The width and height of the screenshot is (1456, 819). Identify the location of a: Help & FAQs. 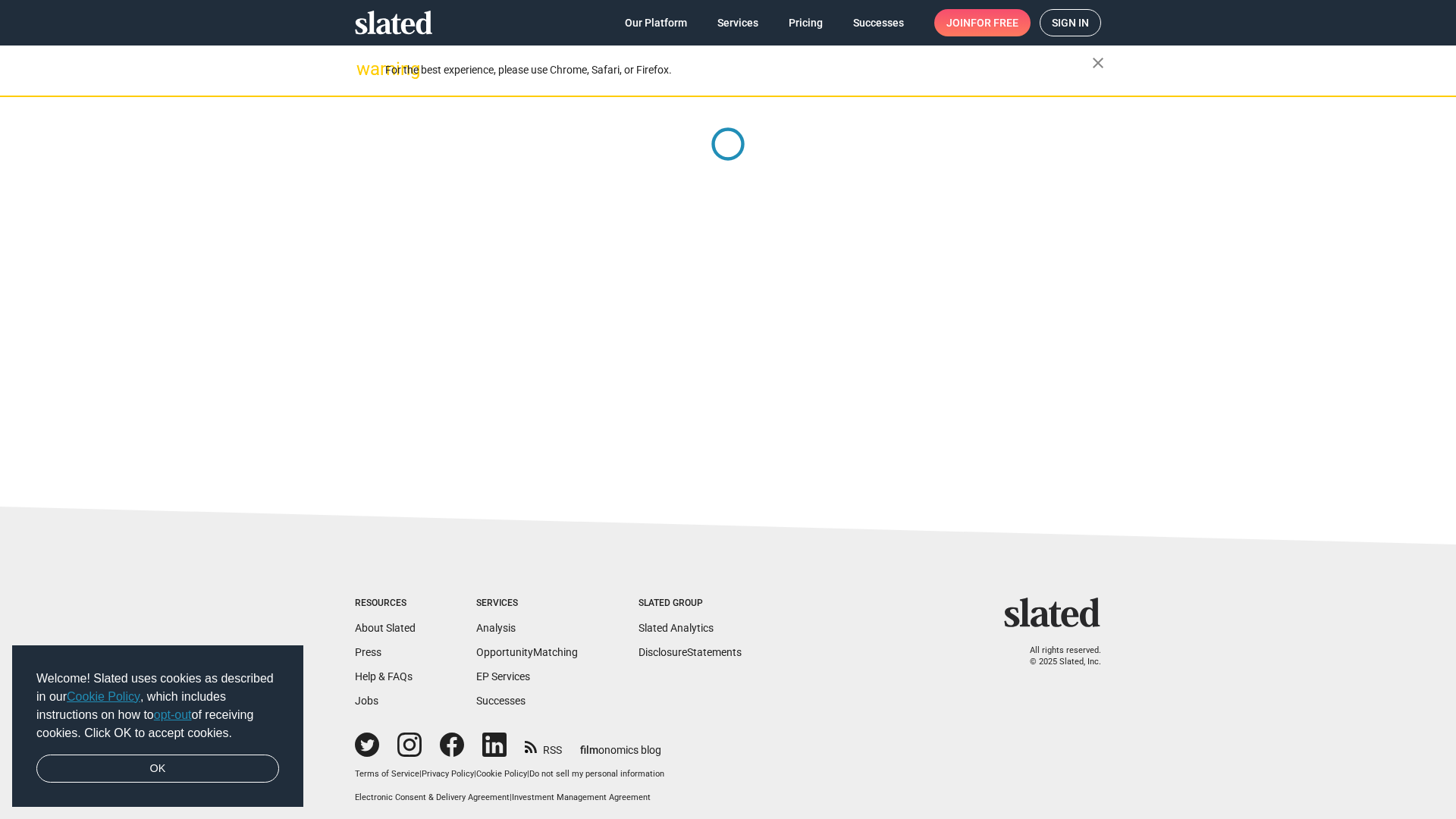
(384, 676).